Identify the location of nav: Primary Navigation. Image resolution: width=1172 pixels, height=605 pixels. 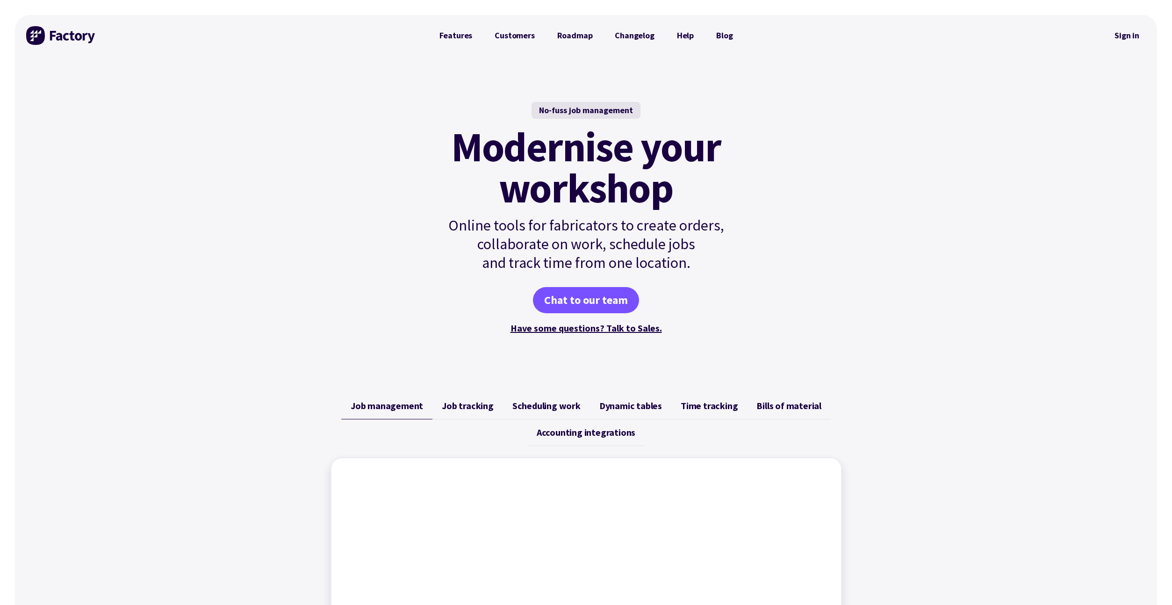
(586, 36).